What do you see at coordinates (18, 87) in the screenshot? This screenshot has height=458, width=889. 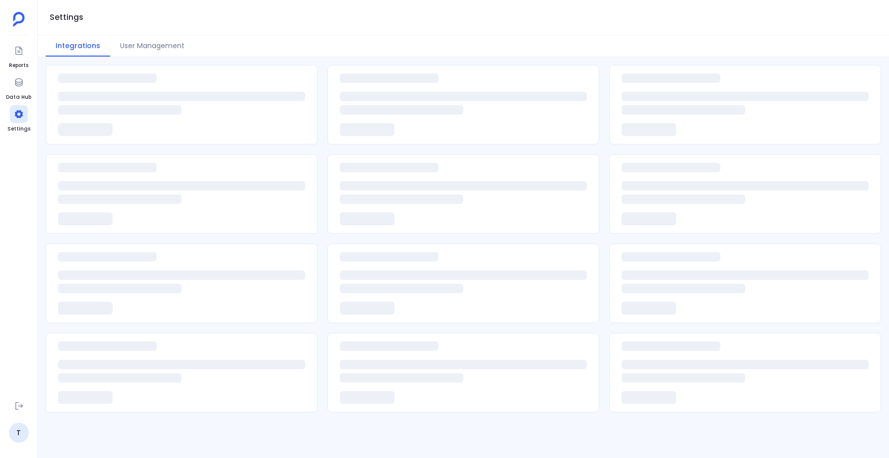 I see `a: Data Hub` at bounding box center [18, 87].